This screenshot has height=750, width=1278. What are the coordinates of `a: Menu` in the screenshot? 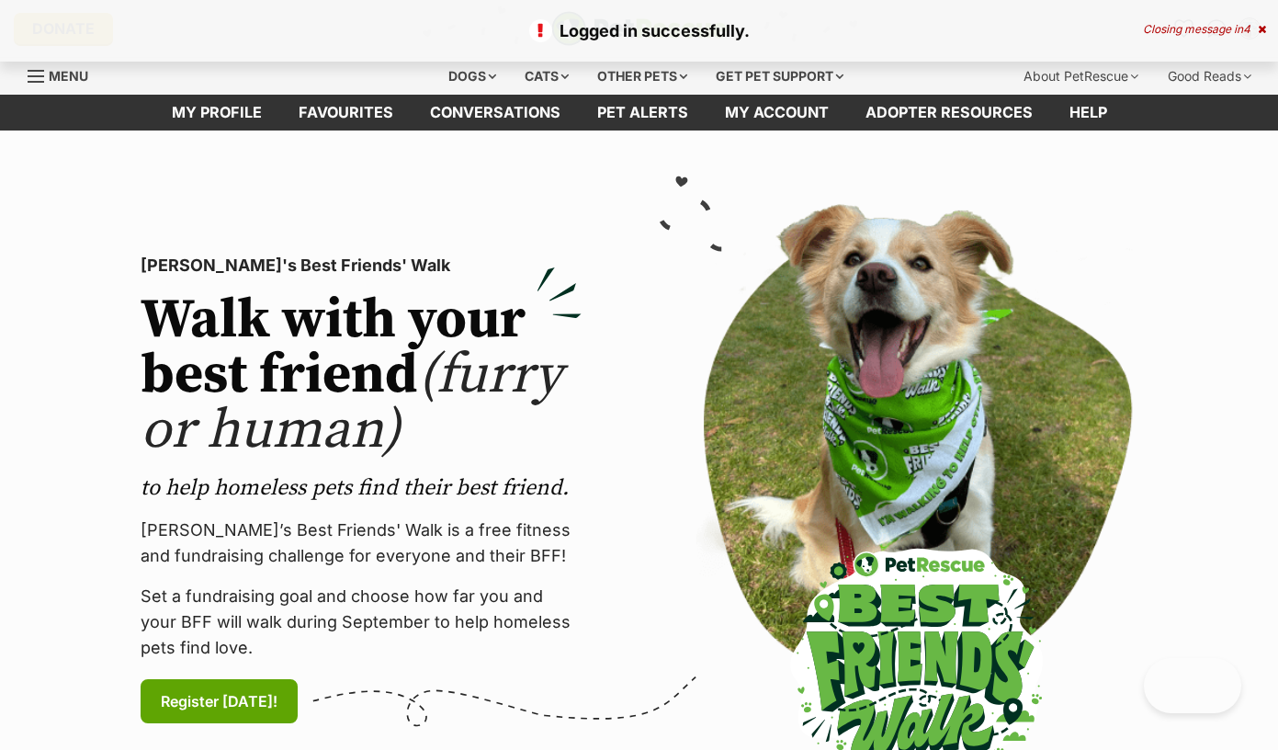 It's located at (64, 74).